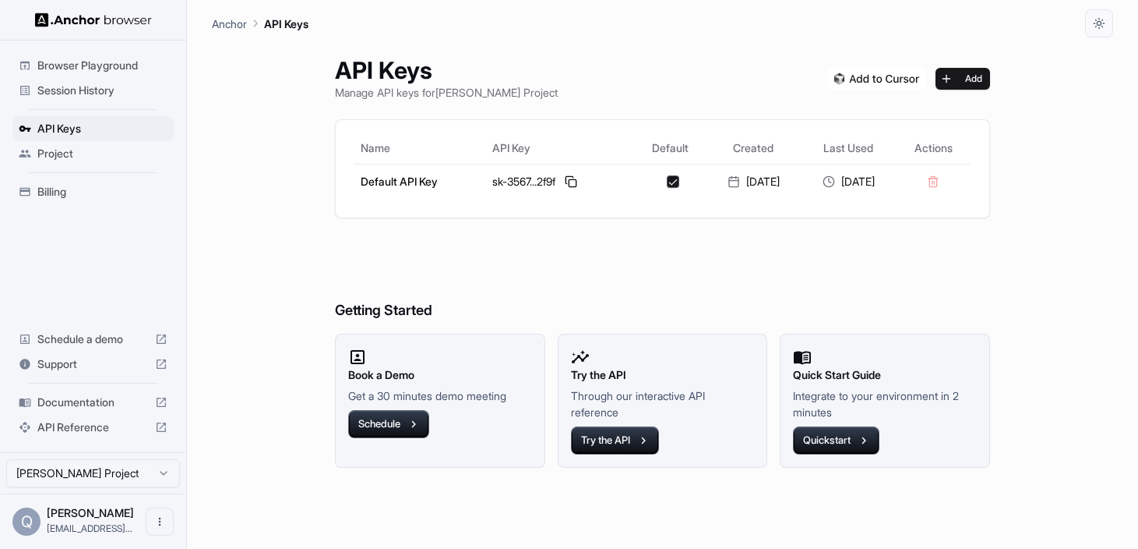 The width and height of the screenshot is (1138, 549). I want to click on button: Quickstart, so click(836, 440).